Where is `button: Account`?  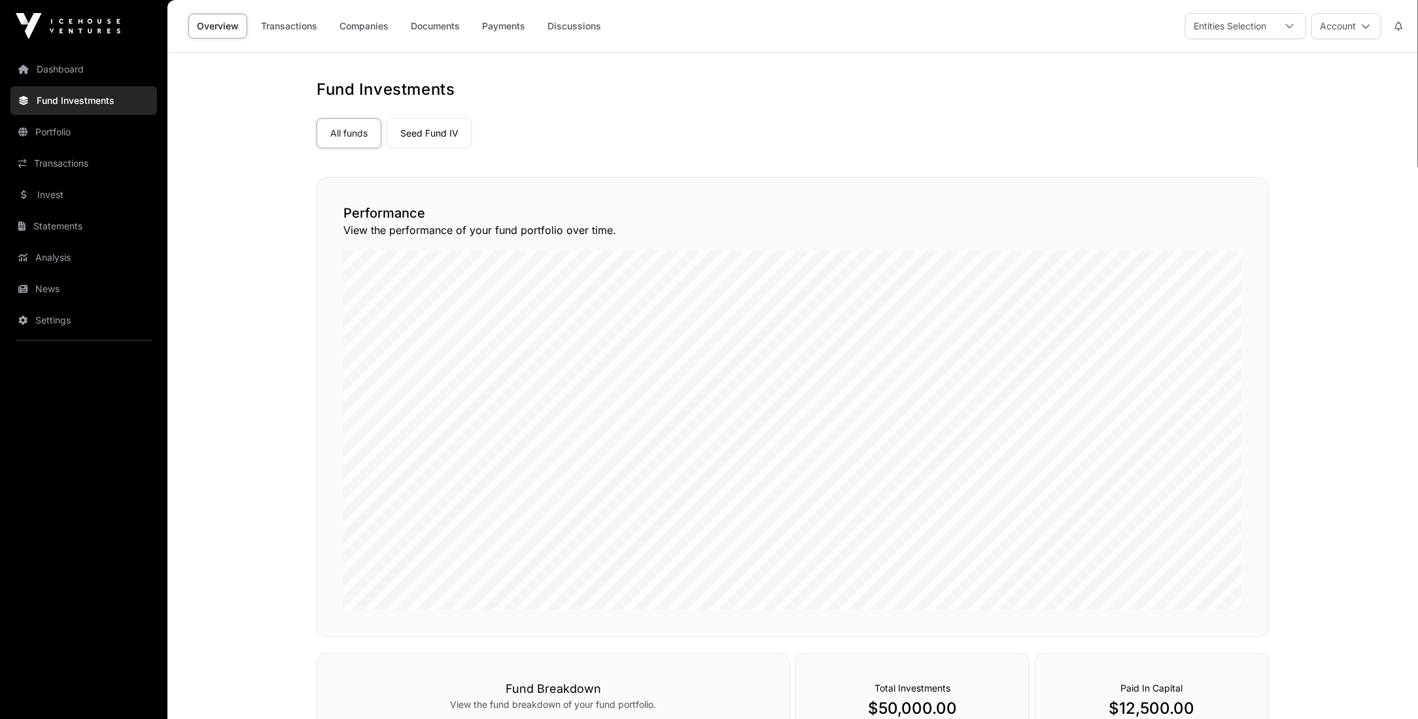
button: Account is located at coordinates (1346, 26).